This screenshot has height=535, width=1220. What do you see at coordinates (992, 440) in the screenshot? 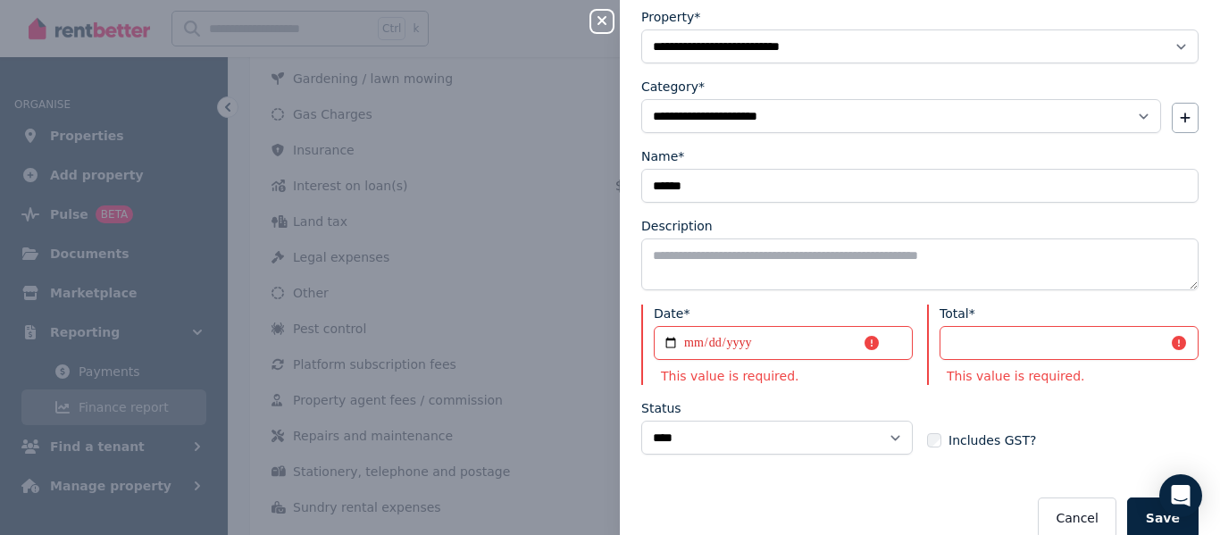
I see `span: Includes GST?` at bounding box center [992, 440].